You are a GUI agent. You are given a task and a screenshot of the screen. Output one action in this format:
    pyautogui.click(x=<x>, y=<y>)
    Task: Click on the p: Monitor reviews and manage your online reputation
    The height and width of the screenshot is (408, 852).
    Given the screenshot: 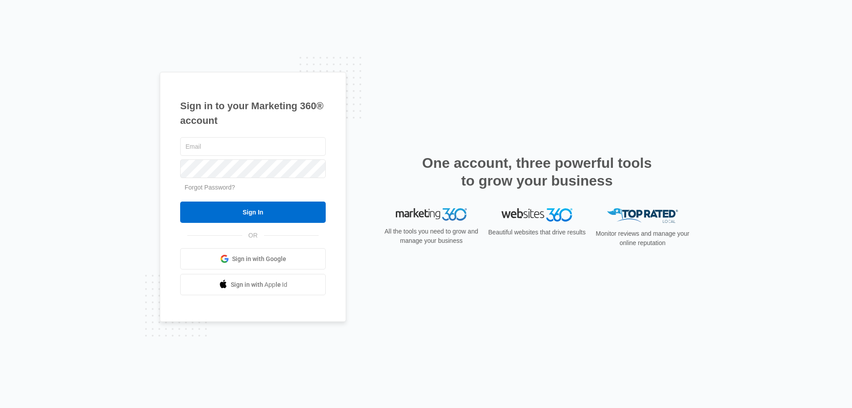 What is the action you would take?
    pyautogui.click(x=642, y=238)
    